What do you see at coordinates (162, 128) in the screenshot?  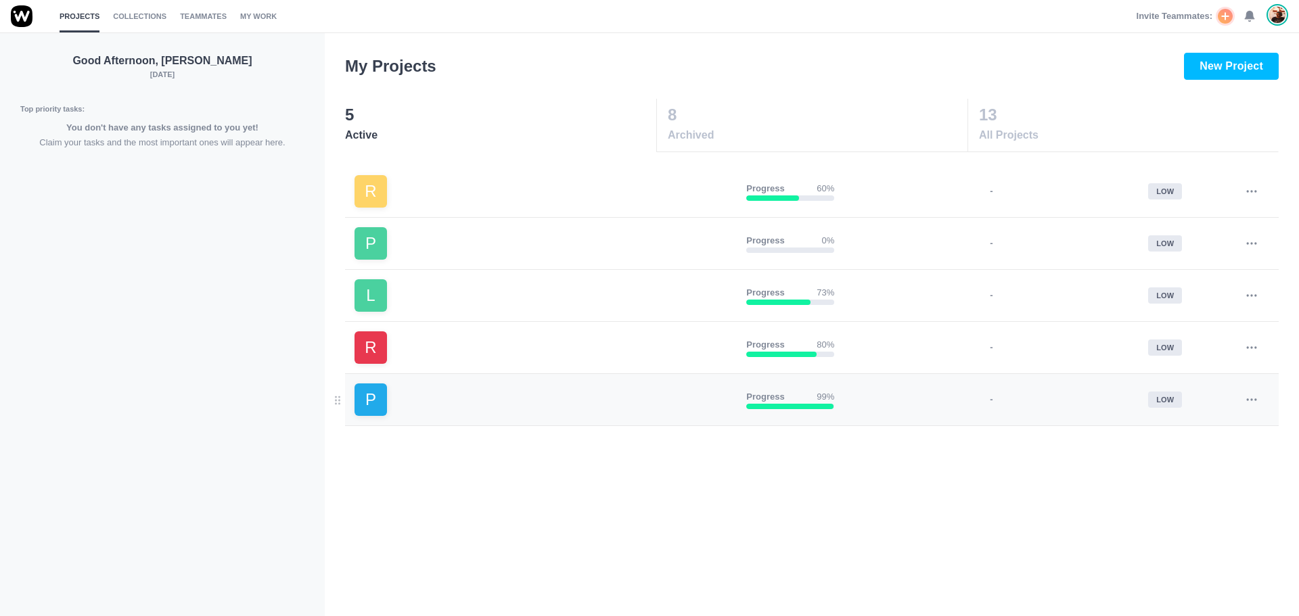 I see `p: You don't have any tasks assigned to you yet!` at bounding box center [162, 128].